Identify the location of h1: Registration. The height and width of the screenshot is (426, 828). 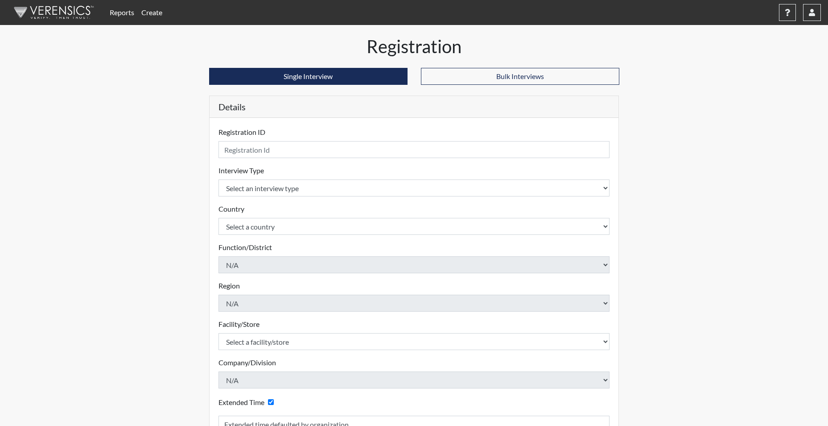
(414, 46).